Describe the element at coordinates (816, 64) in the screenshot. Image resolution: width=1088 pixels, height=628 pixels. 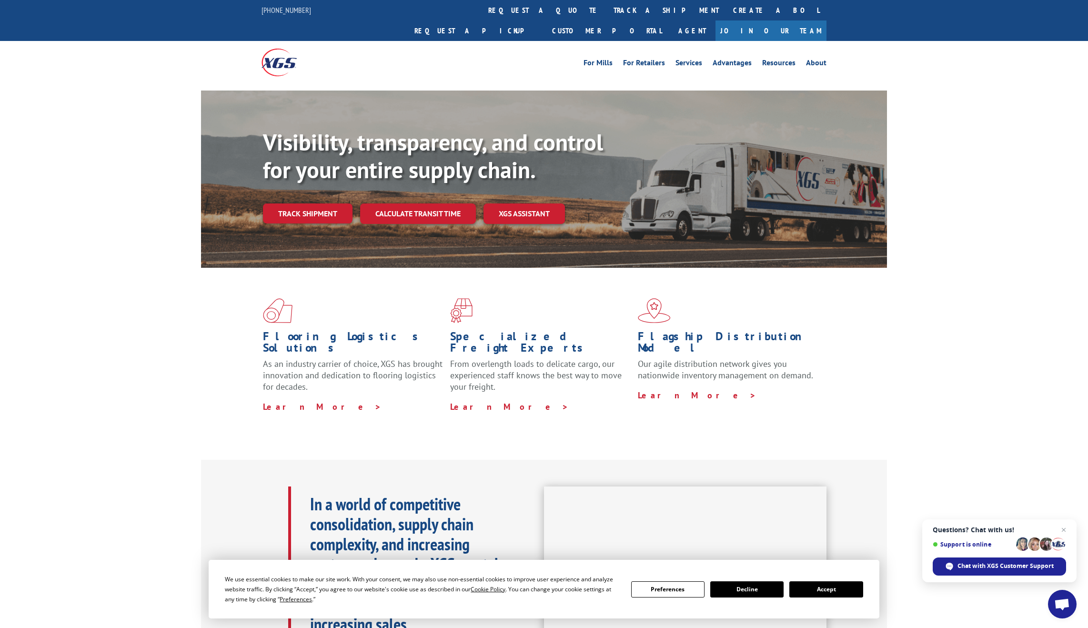
I see `a: About` at that location.